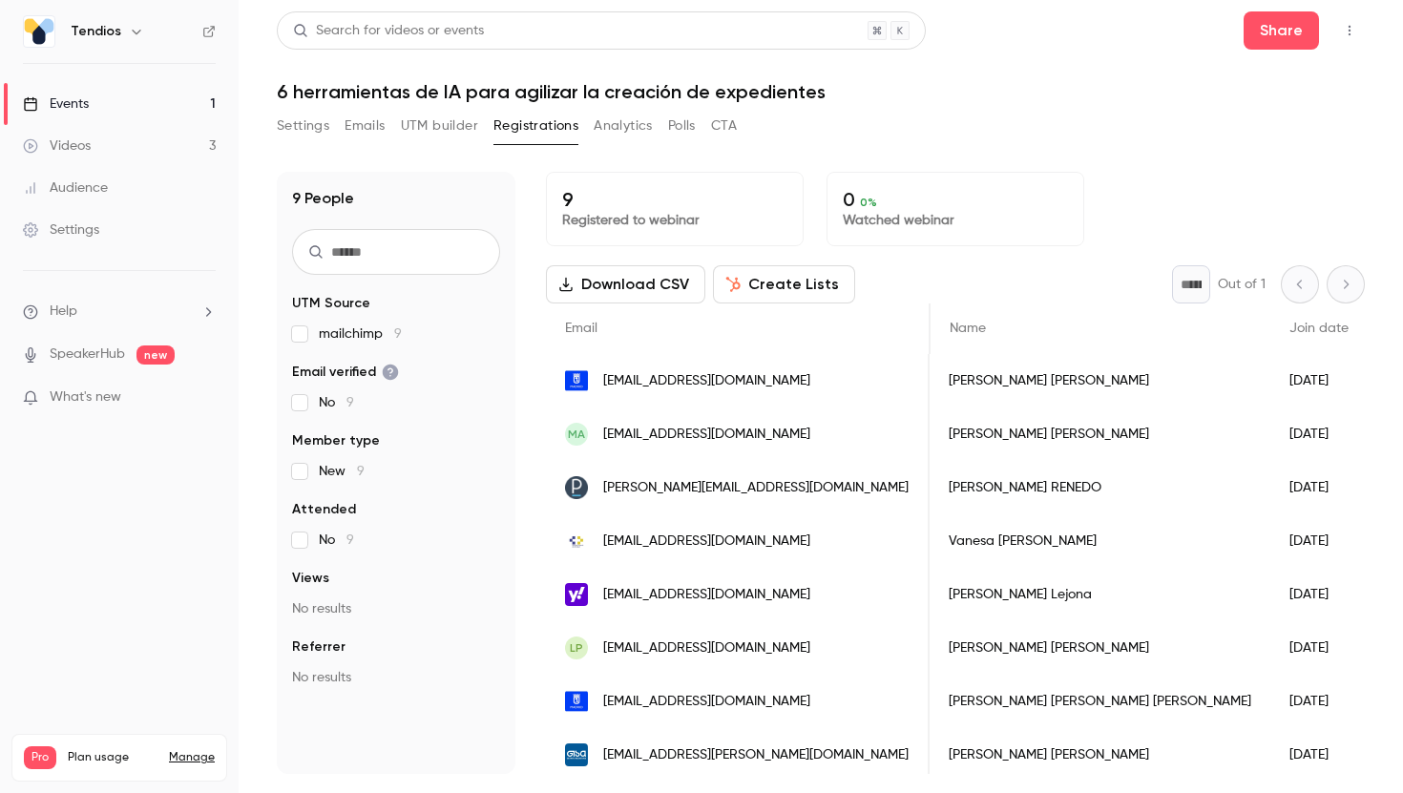 The height and width of the screenshot is (793, 1403). Describe the element at coordinates (955, 220) in the screenshot. I see `p: Watched webinar` at that location.